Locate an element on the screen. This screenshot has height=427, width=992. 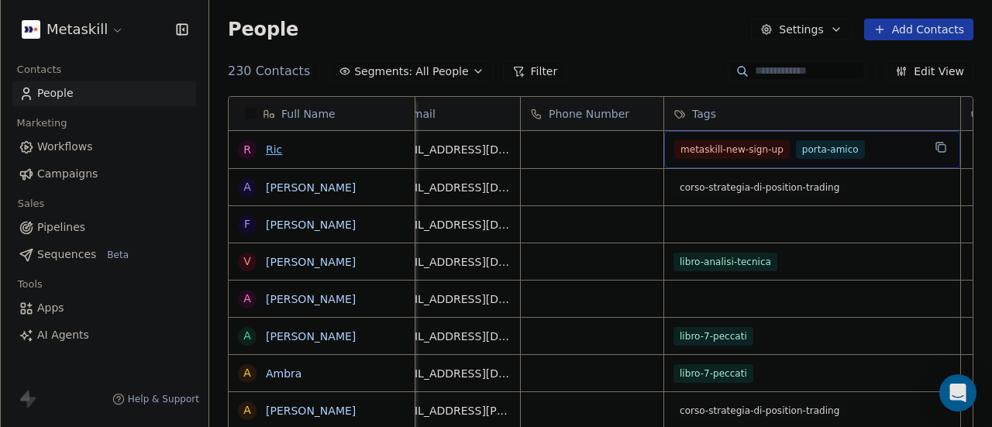
div: Phone Number is located at coordinates (592, 113).